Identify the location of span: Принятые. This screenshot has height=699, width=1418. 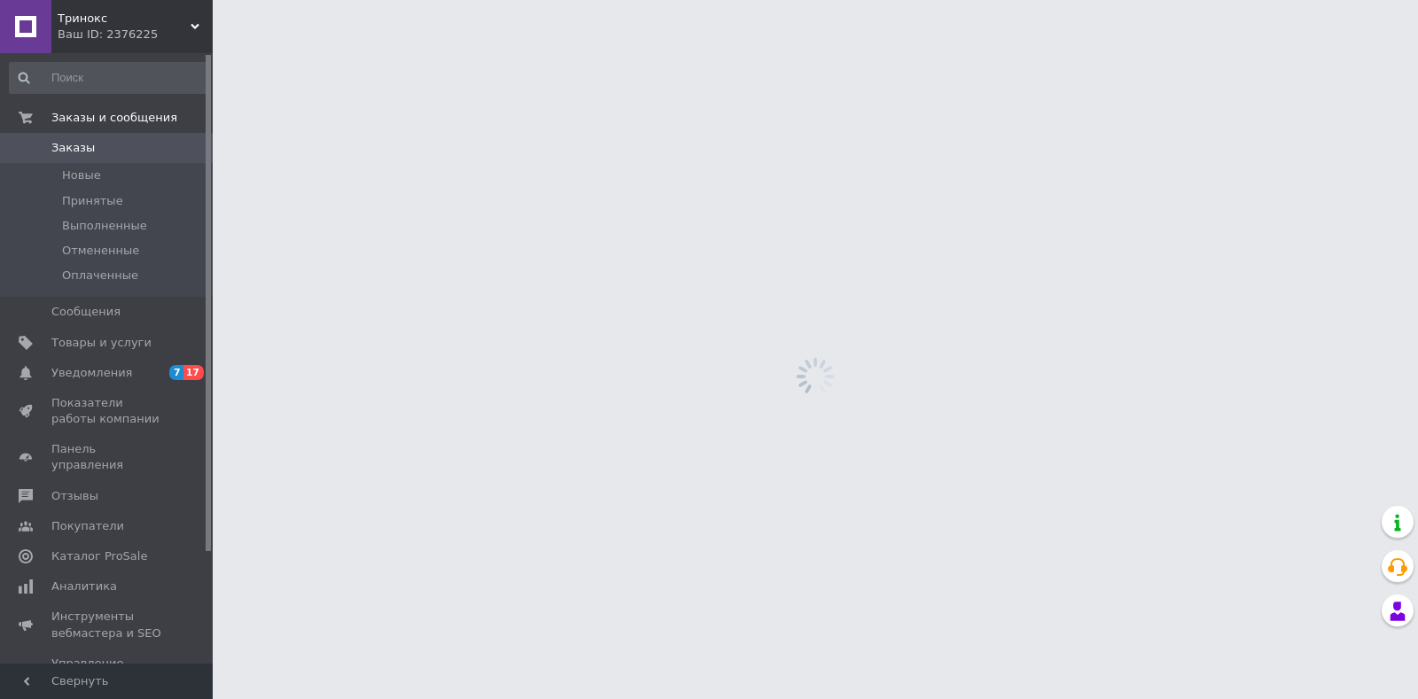
(92, 201).